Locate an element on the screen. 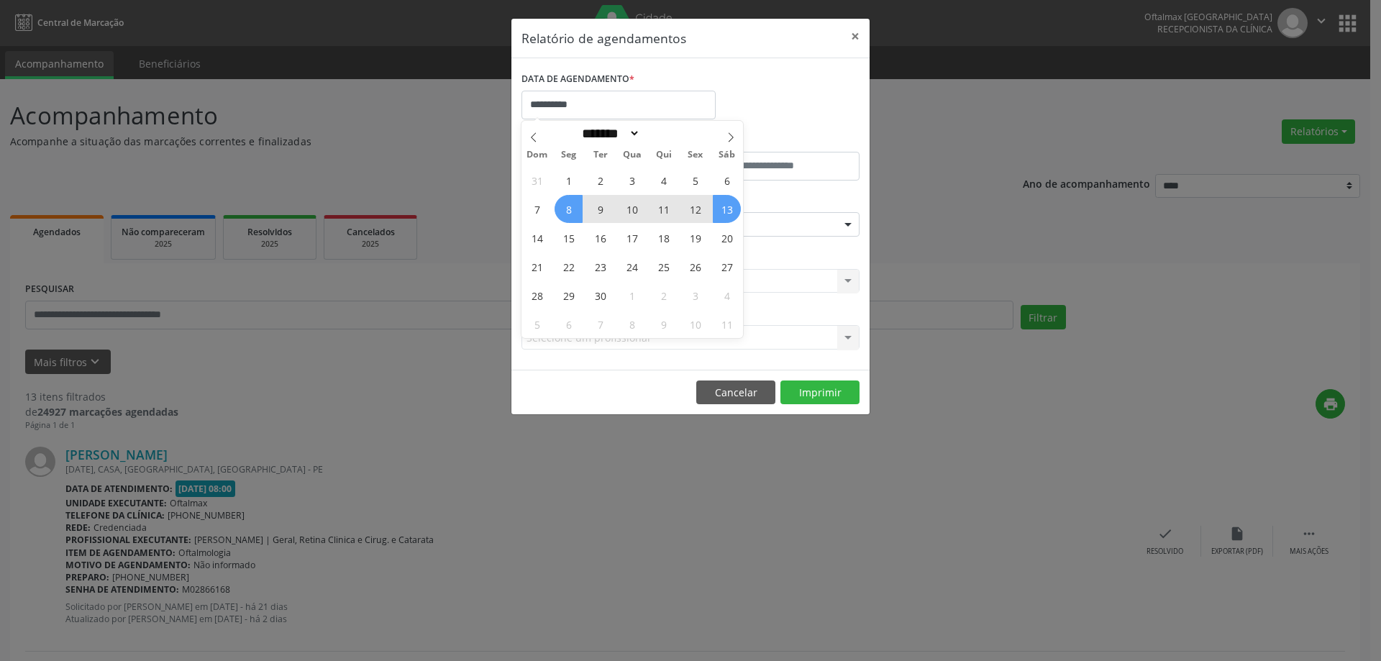  button: Close is located at coordinates (855, 36).